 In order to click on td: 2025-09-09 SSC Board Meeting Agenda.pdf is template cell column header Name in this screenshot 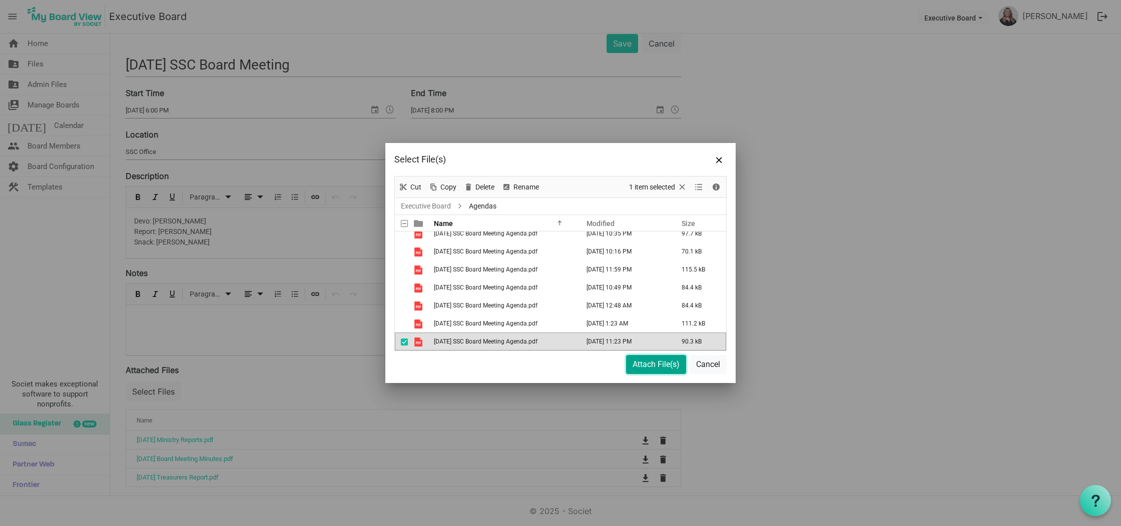, I will do `click(503, 324)`.